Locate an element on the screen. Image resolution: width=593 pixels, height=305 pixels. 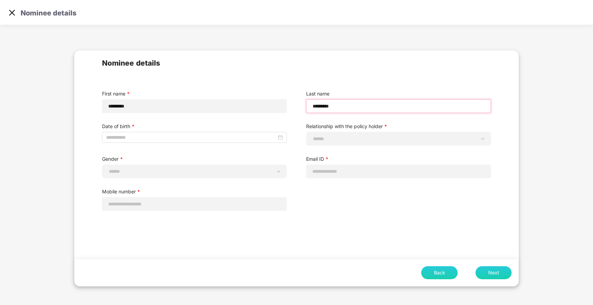
label: Relationship with the policy holder is located at coordinates (399, 126).